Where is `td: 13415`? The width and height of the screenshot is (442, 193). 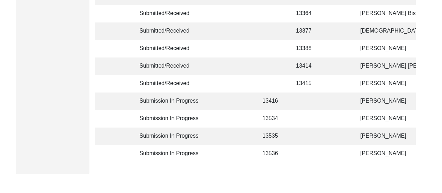
td: 13415 is located at coordinates (308, 84).